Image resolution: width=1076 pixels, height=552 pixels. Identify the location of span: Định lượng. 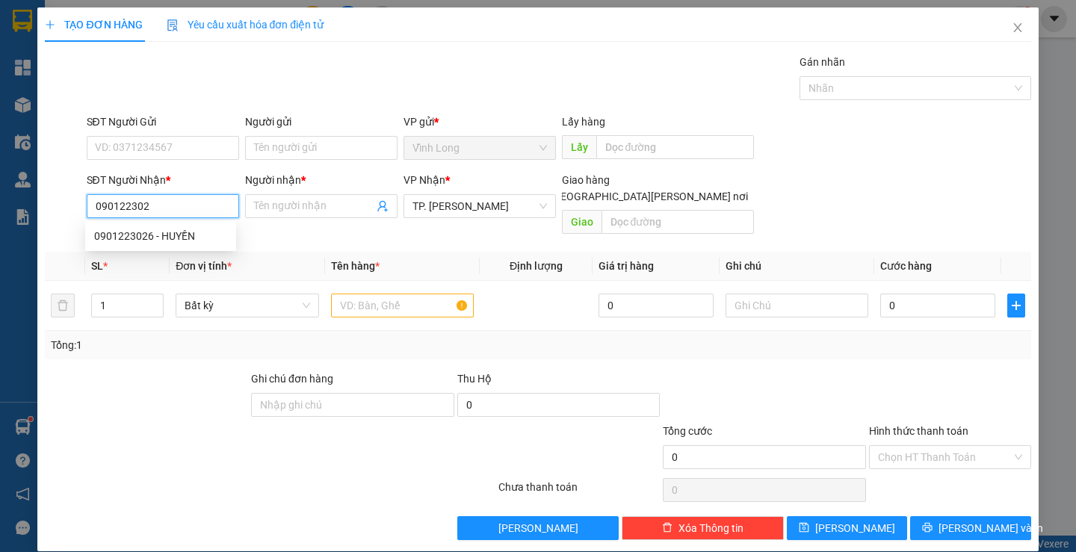
(536, 266).